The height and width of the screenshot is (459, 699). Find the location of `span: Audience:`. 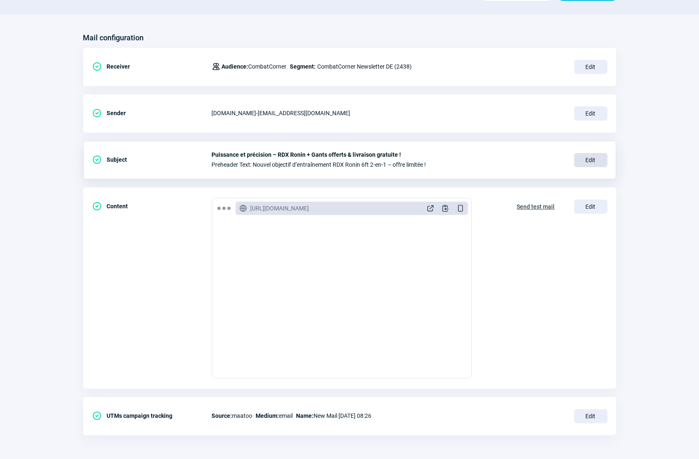

span: Audience: is located at coordinates (235, 67).